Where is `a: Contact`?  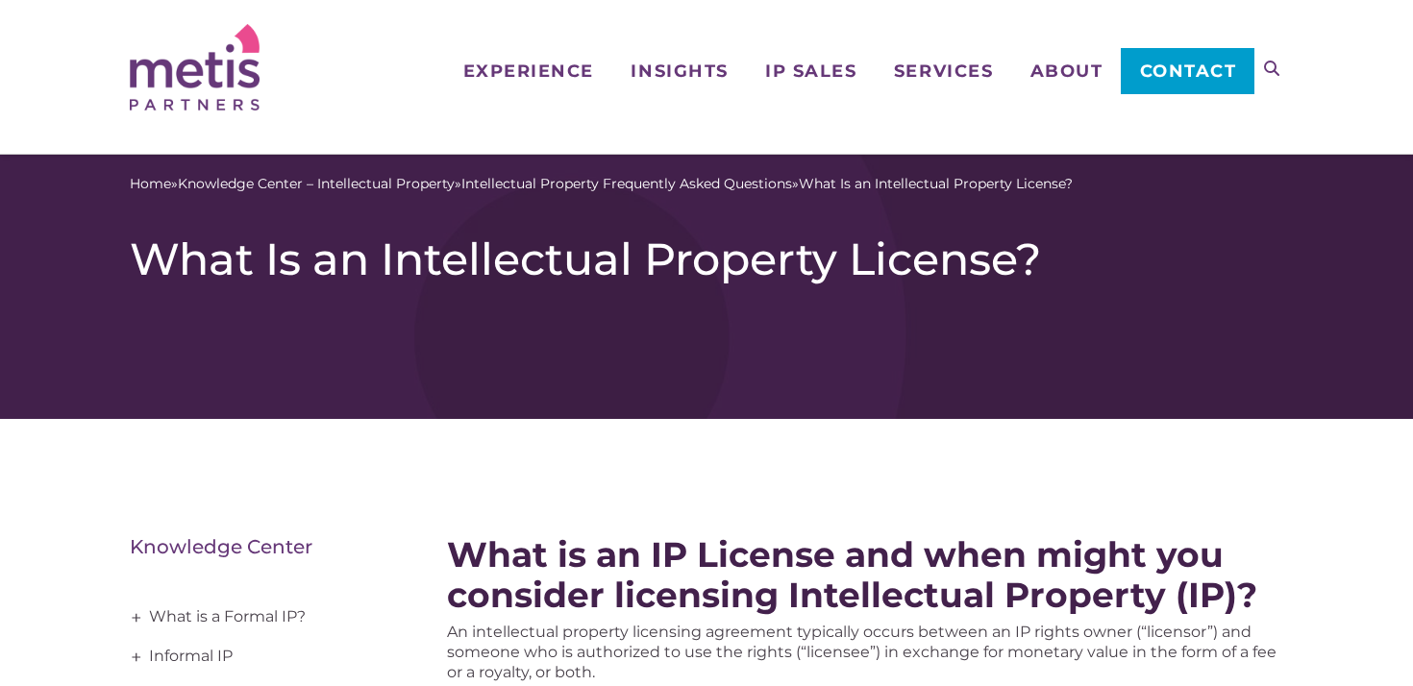
a: Contact is located at coordinates (1187, 71).